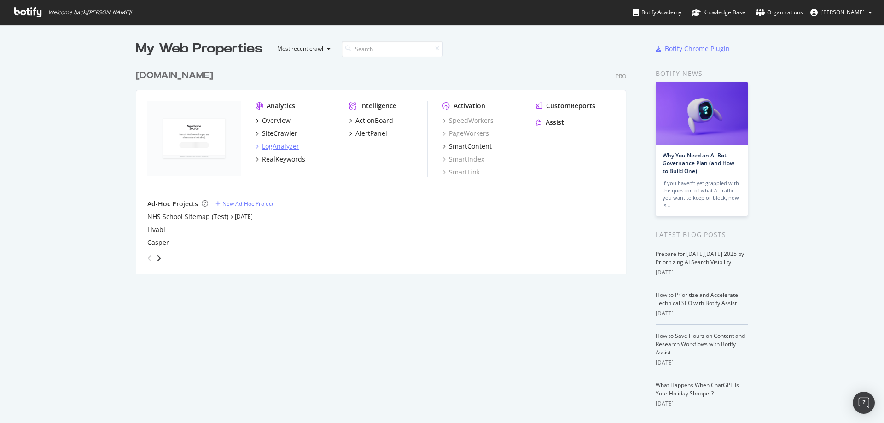 This screenshot has width=884, height=423. Describe the element at coordinates (461, 172) in the screenshot. I see `a: SmartLink` at that location.